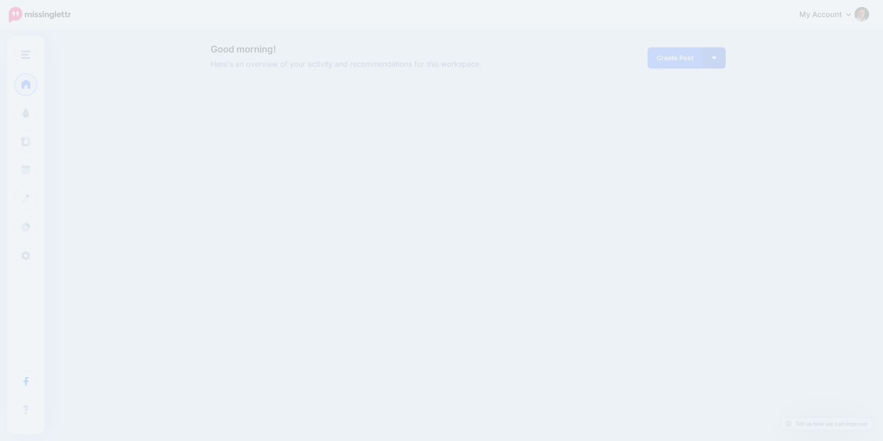 The height and width of the screenshot is (441, 883). What do you see at coordinates (26, 55) in the screenshot?
I see `img: menu.png` at bounding box center [26, 55].